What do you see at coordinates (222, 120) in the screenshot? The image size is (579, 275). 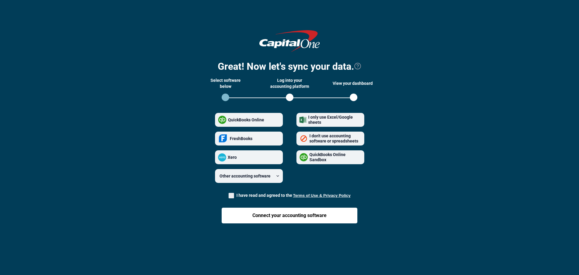 I see `img: quickbooks-online` at bounding box center [222, 120].